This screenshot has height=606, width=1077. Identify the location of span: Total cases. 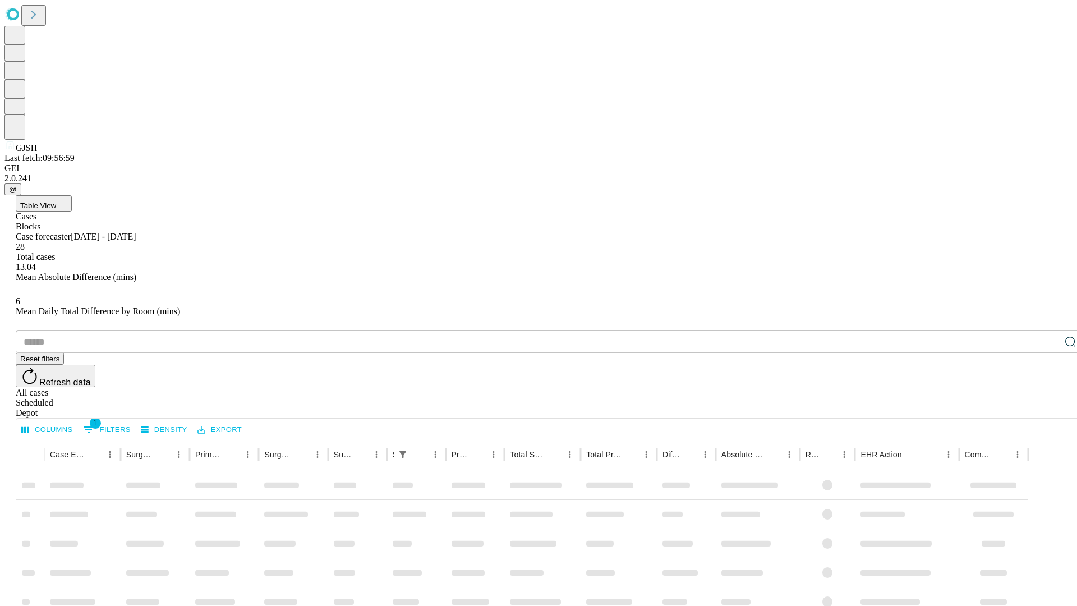
(35, 256).